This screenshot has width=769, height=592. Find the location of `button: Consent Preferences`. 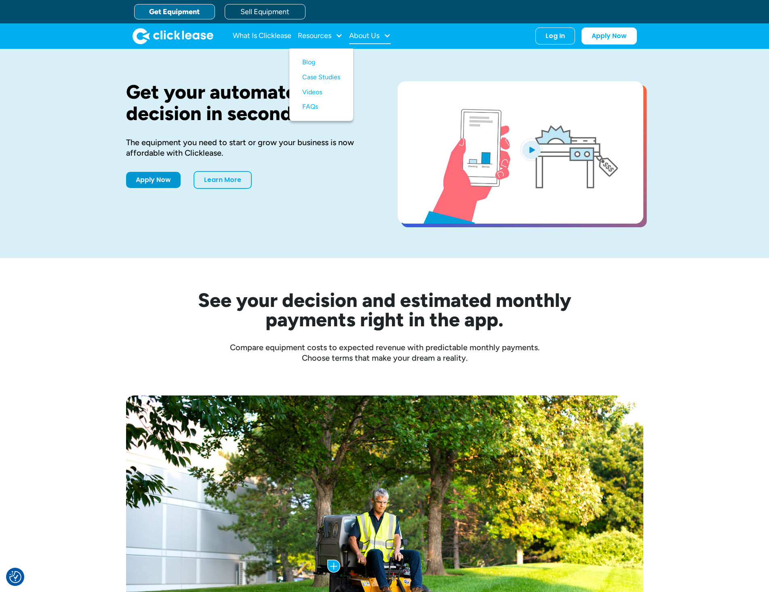

button: Consent Preferences is located at coordinates (15, 577).